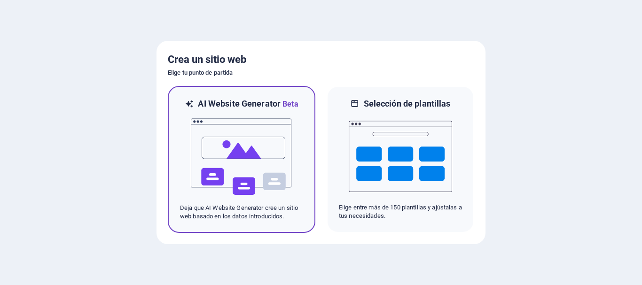  Describe the element at coordinates (242, 157) in the screenshot. I see `img: ai` at that location.